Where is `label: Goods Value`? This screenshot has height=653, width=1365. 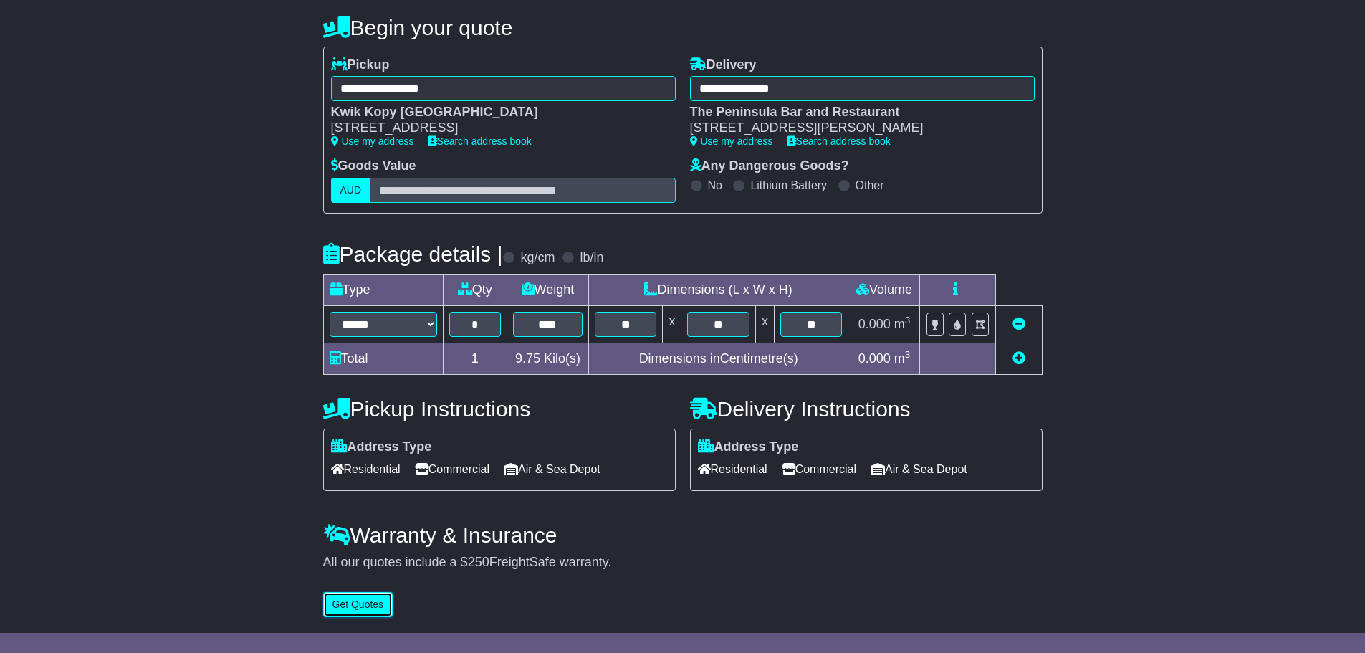 label: Goods Value is located at coordinates (373, 166).